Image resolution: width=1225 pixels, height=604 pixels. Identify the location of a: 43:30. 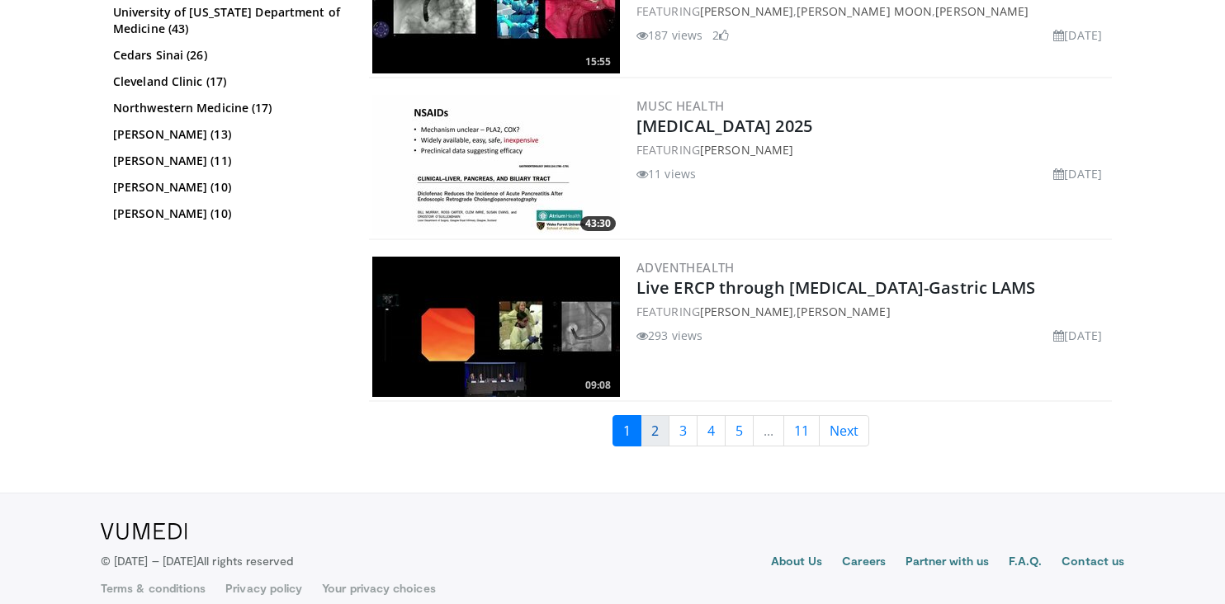
(496, 165).